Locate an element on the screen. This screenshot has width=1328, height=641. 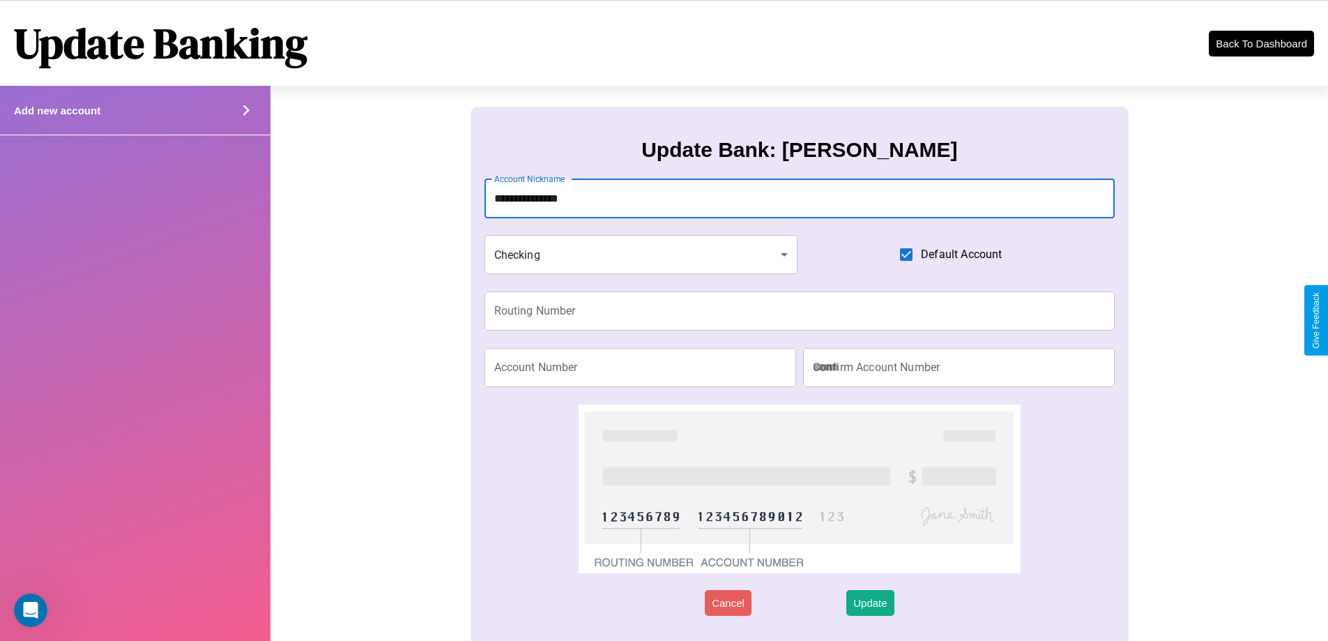
button: Update is located at coordinates (870, 603).